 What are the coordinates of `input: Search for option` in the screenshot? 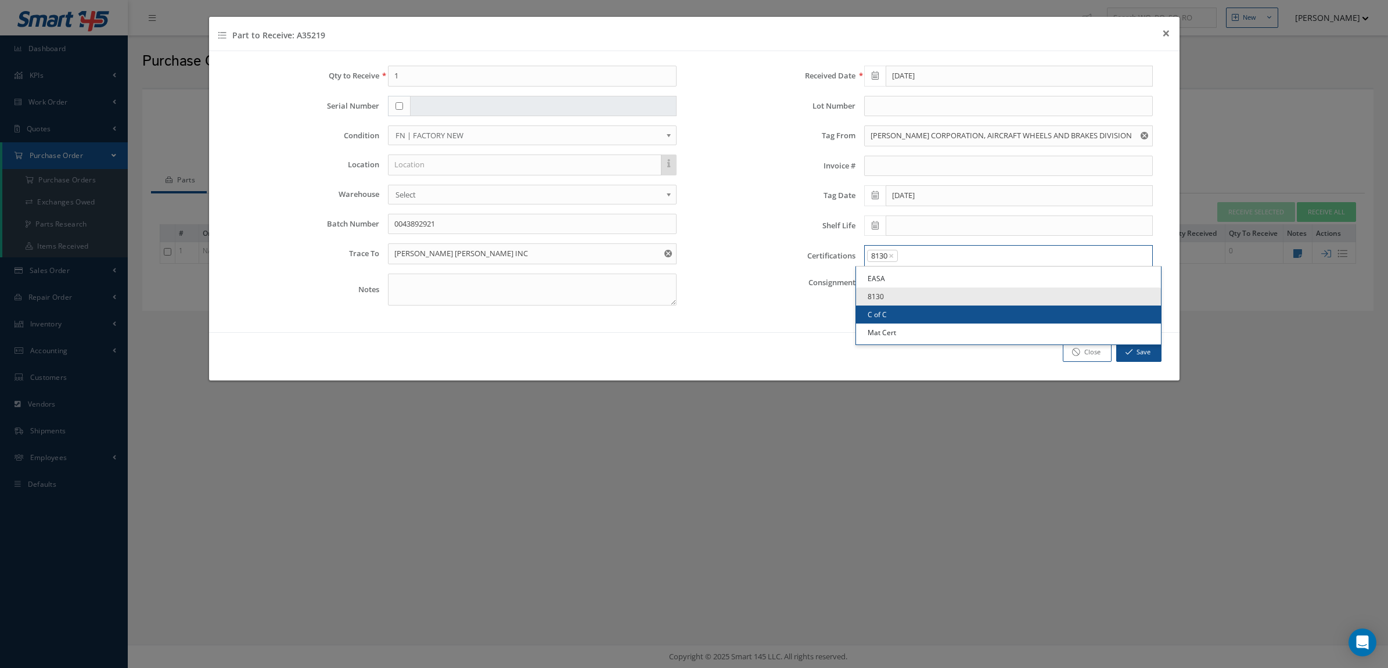 It's located at (1022, 256).